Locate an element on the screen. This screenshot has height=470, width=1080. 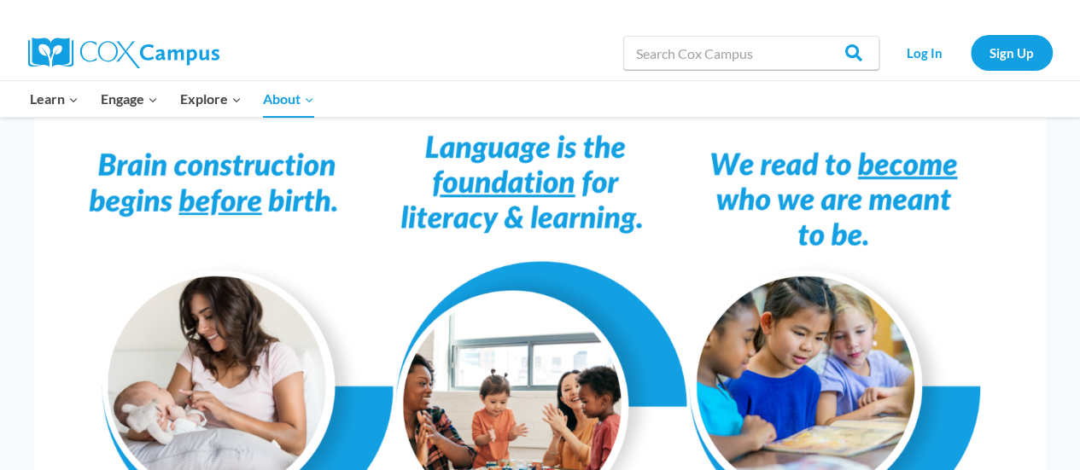
nav: Primary Navigation is located at coordinates (172, 99).